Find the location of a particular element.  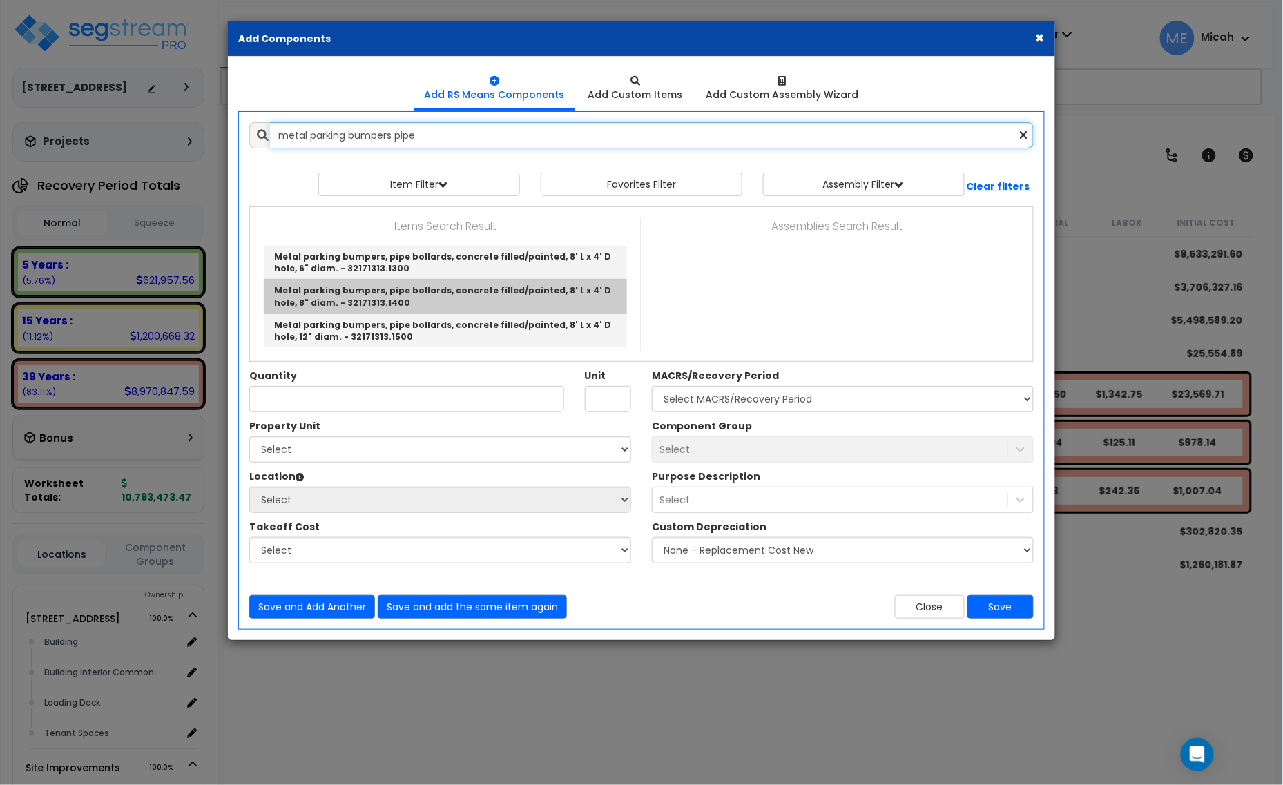

div: Add Custom Items is located at coordinates (635, 95).